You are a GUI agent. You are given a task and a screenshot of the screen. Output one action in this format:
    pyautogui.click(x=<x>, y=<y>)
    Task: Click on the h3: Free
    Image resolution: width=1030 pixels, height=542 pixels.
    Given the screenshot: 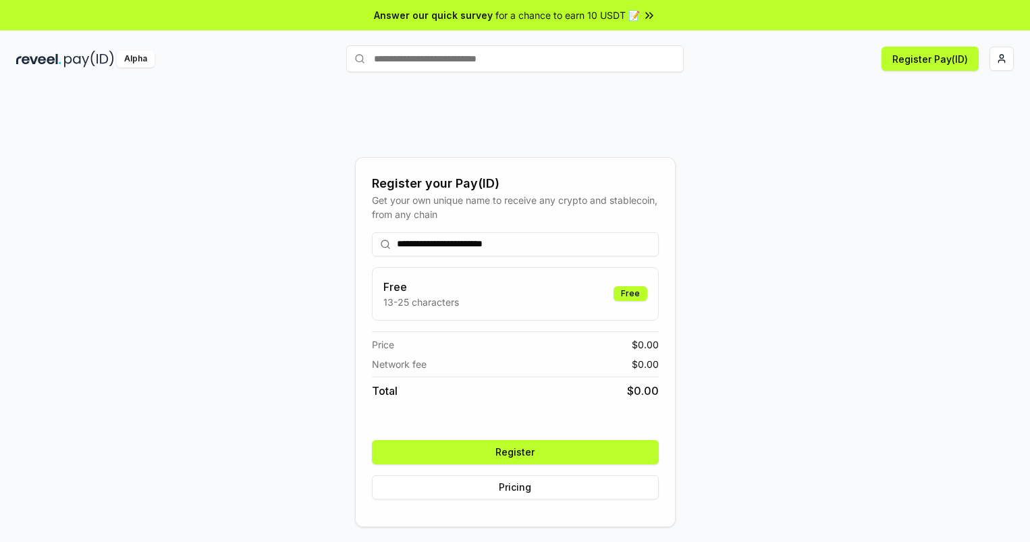 What is the action you would take?
    pyautogui.click(x=421, y=287)
    